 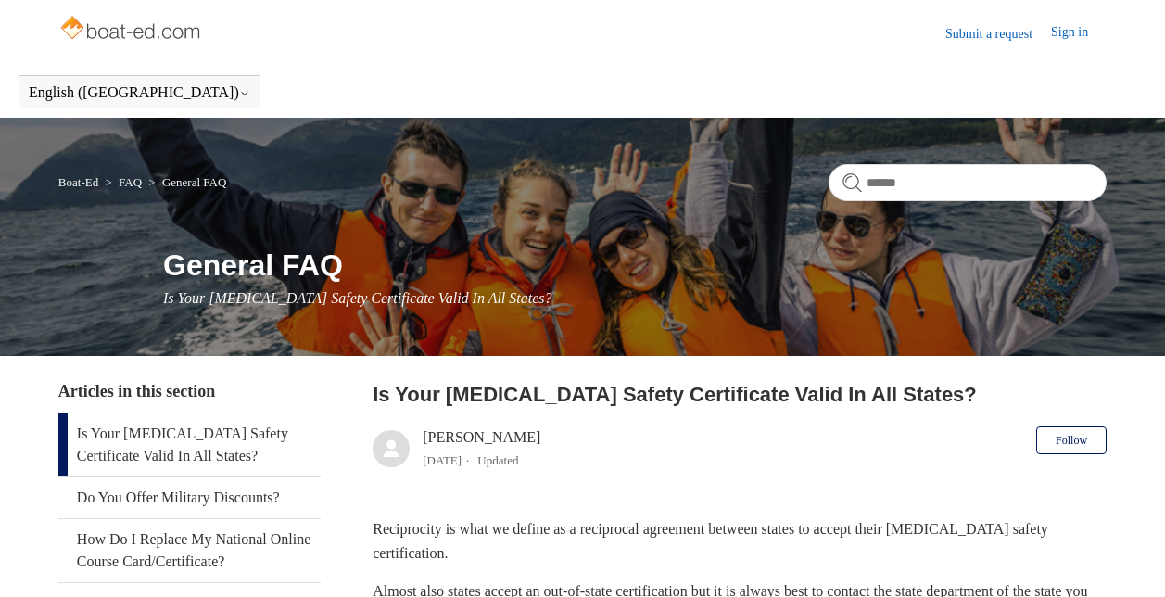 What do you see at coordinates (998, 33) in the screenshot?
I see `a: Submit a request` at bounding box center [998, 33].